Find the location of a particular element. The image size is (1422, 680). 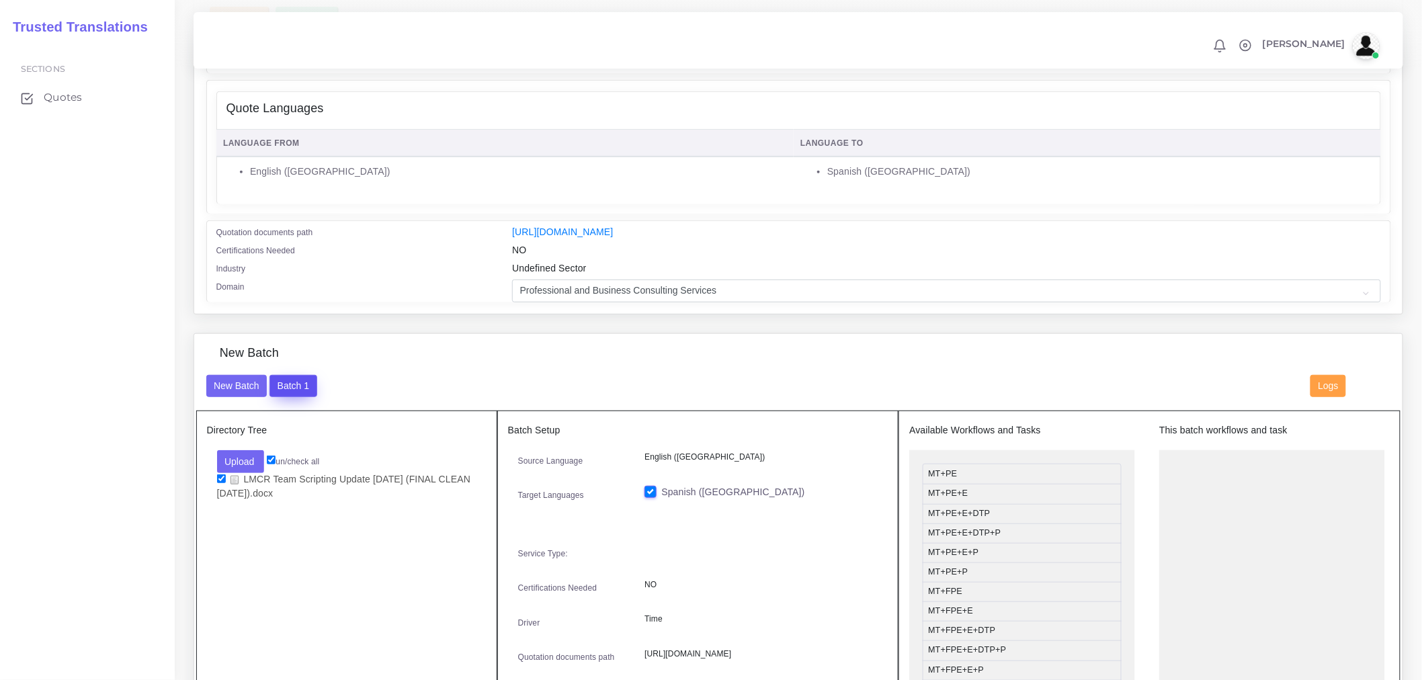

span: Sections is located at coordinates (43, 69).